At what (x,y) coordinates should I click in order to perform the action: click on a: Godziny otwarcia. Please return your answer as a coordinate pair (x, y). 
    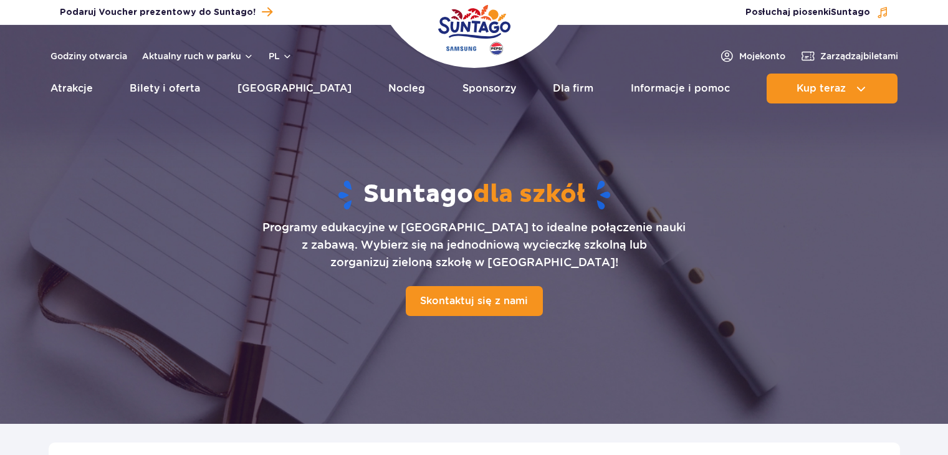
    Looking at the image, I should click on (89, 56).